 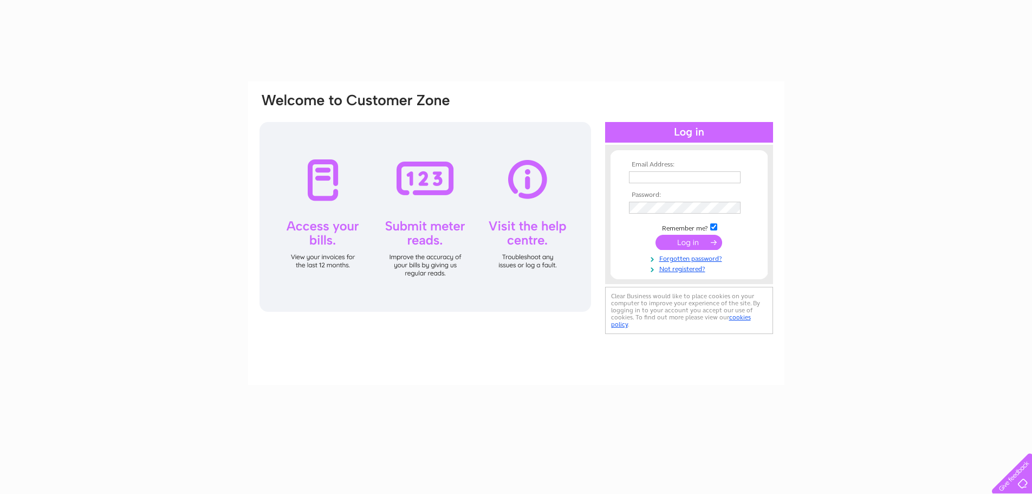 I want to click on th: Email Address:, so click(x=689, y=165).